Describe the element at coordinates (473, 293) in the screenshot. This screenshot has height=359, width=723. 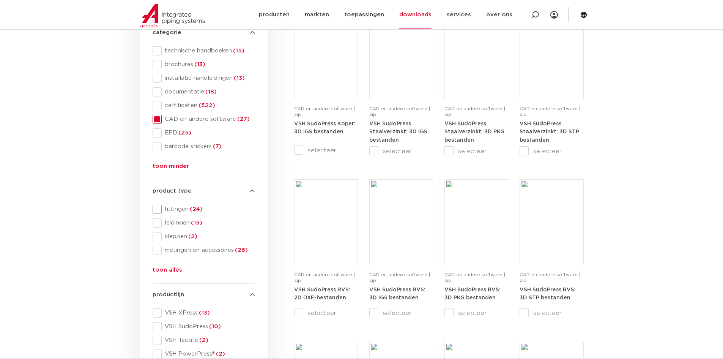
I see `a: VSH SudoPress RVS: 3D PKG bestanden` at that location.